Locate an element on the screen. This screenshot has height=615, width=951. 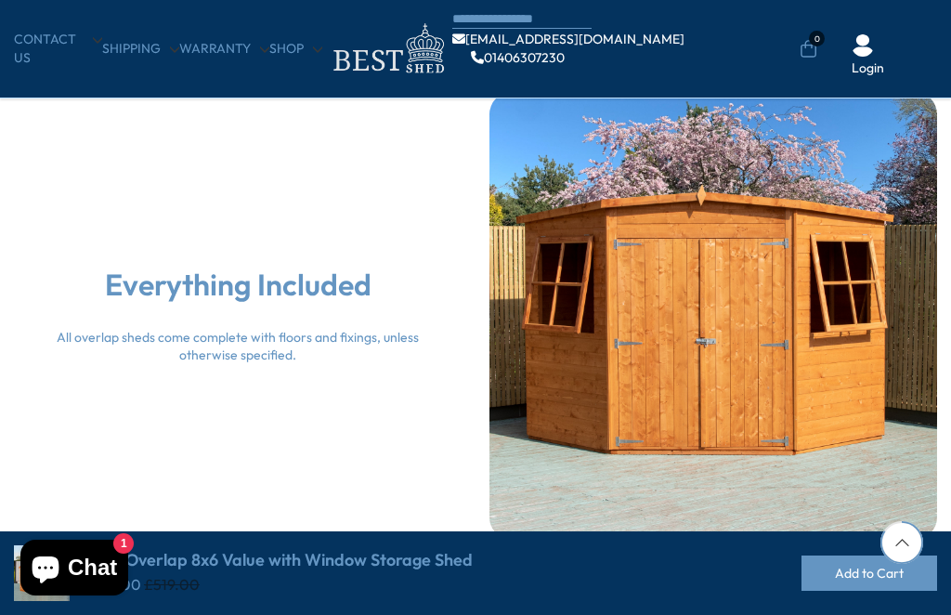
a: 0 is located at coordinates (808, 49).